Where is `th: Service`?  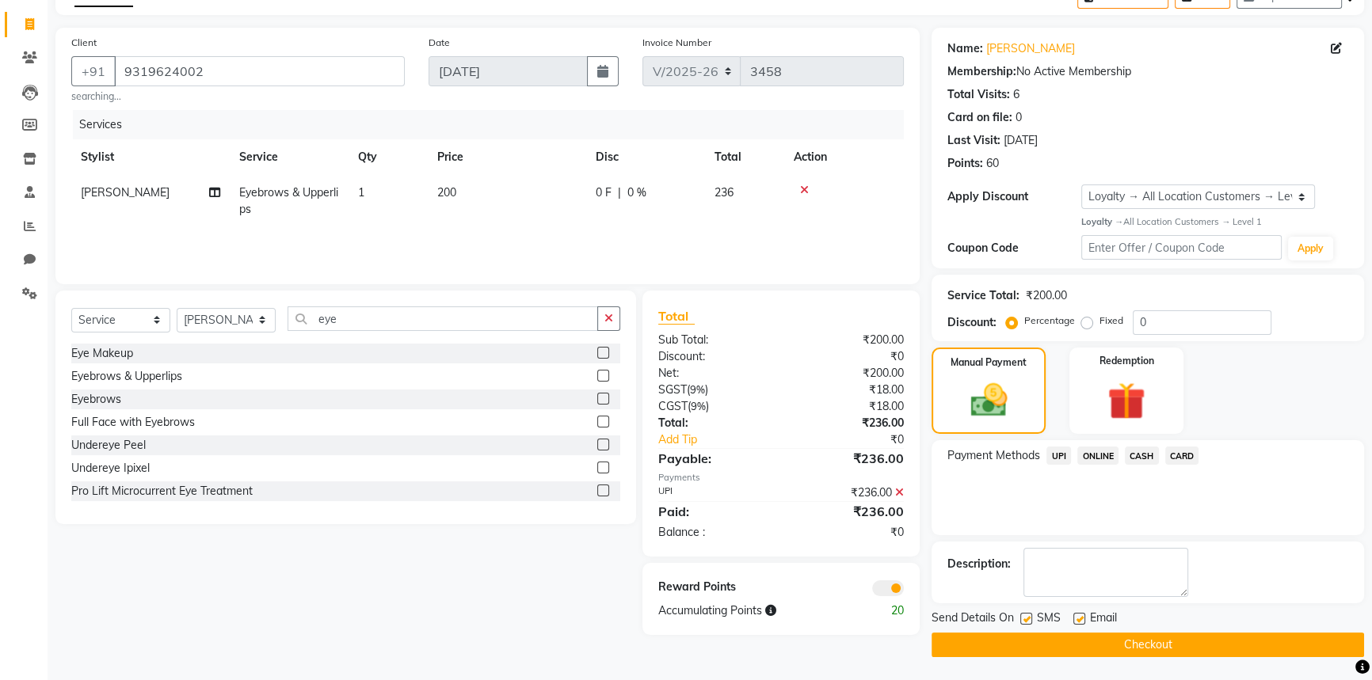
th: Service is located at coordinates (289, 157).